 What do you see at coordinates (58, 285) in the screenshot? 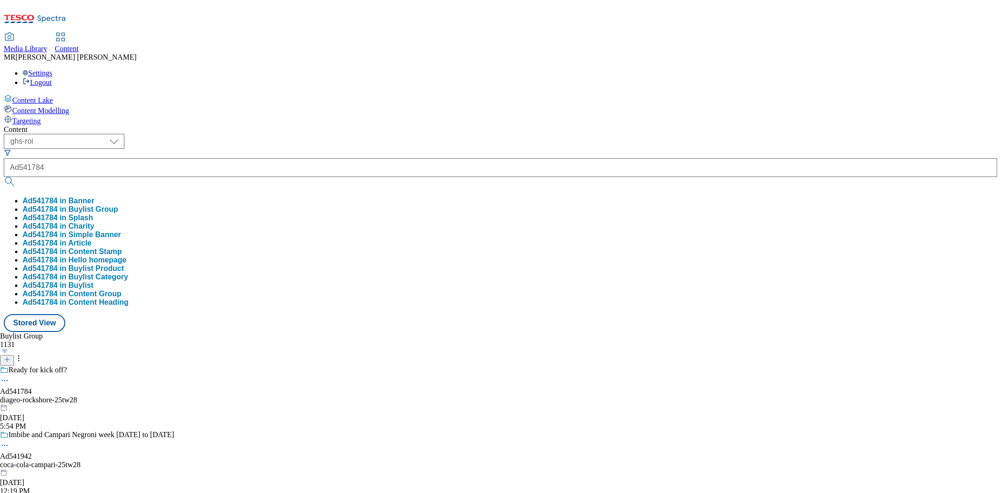
I see `button: Ad541784 in Buylist` at bounding box center [58, 285].